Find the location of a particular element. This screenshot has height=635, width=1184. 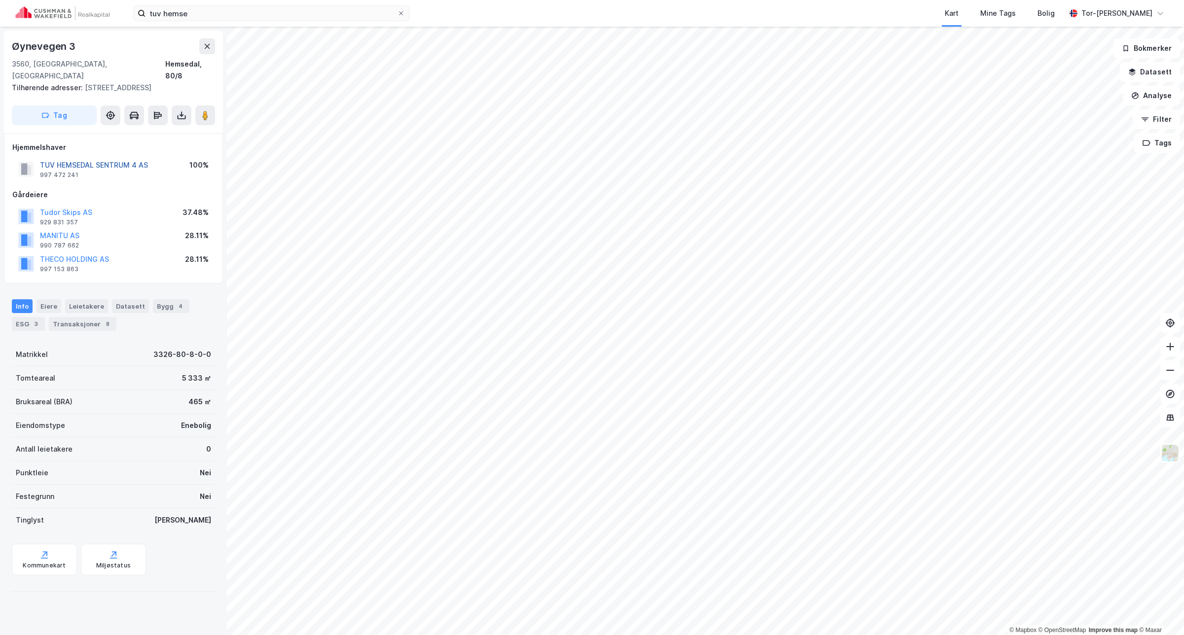

div: Kommunekart is located at coordinates (44, 566).